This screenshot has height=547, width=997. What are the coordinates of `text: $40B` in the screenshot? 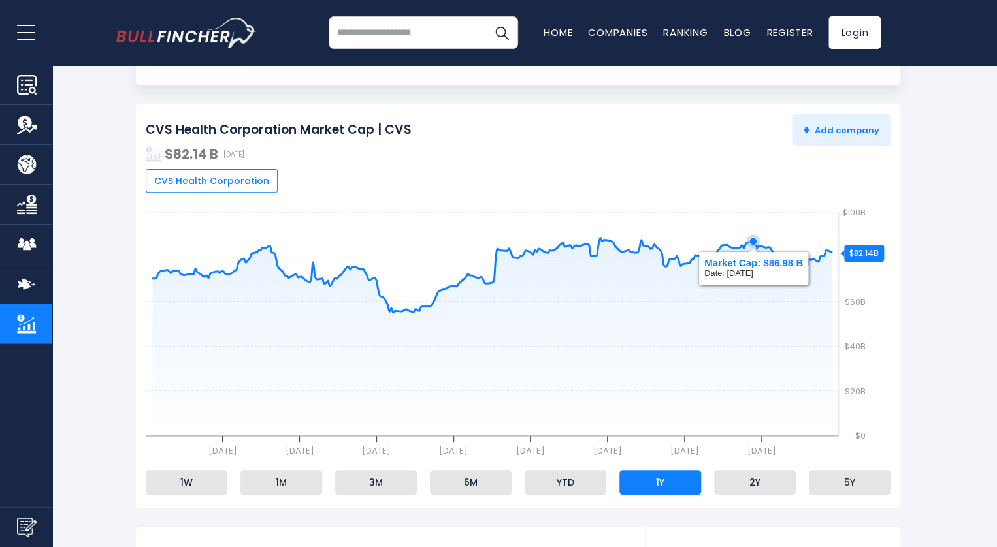 It's located at (855, 346).